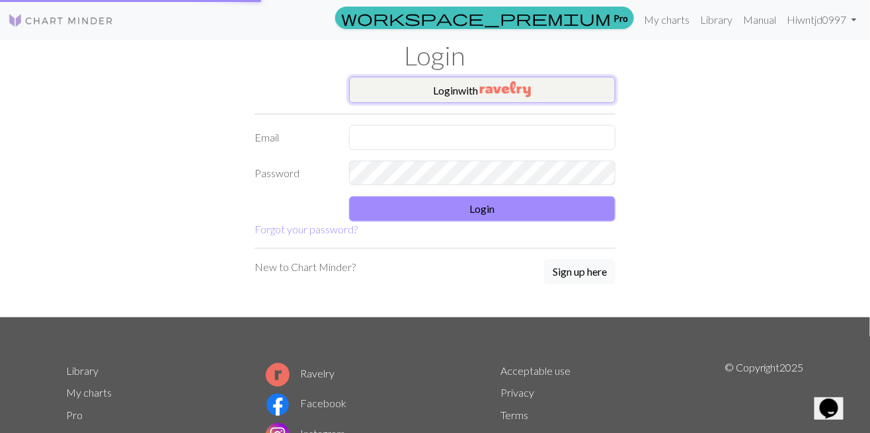 The image size is (870, 433). What do you see at coordinates (580, 272) in the screenshot?
I see `a: Sign up here` at bounding box center [580, 272].